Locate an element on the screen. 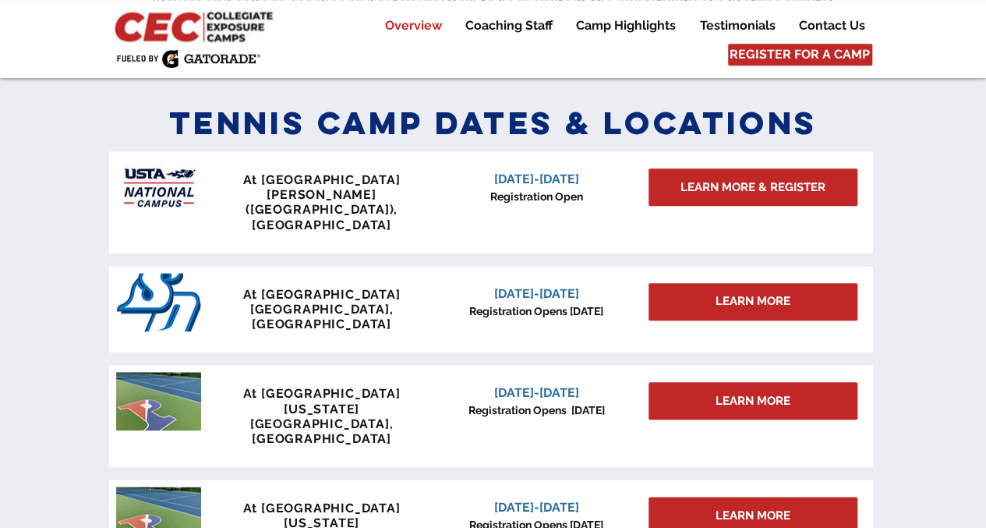 The image size is (986, 528). p: Camp Highlights is located at coordinates (626, 26).